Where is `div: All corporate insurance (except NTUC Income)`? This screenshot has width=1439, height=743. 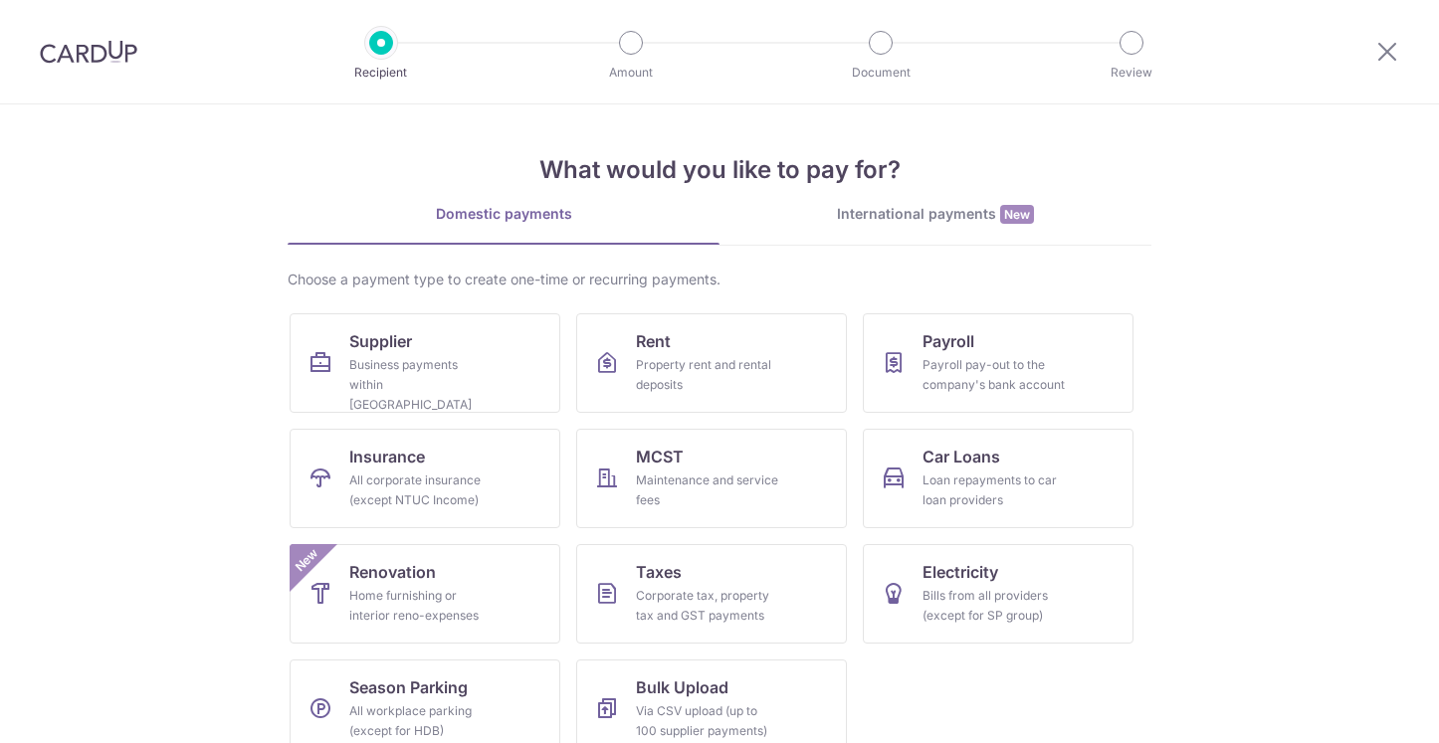 div: All corporate insurance (except NTUC Income) is located at coordinates (421, 491).